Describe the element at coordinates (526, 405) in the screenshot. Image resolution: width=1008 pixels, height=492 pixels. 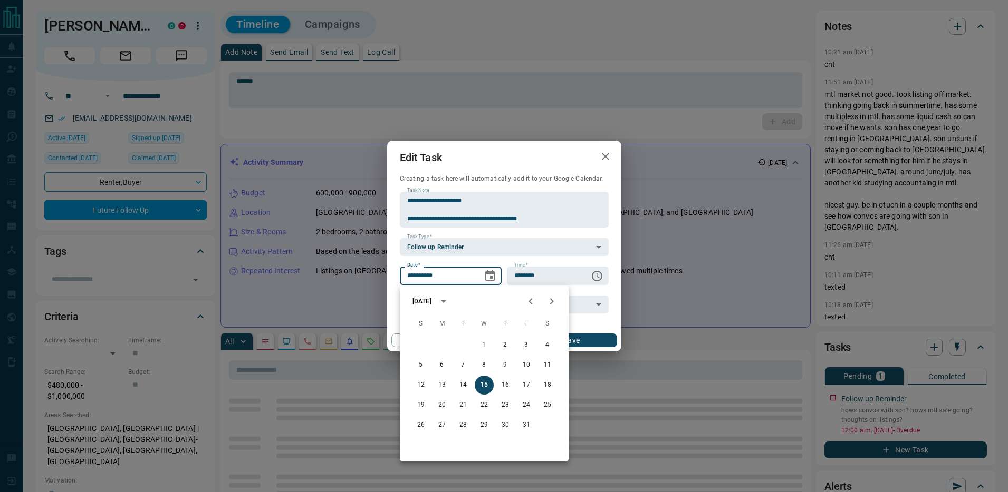
I see `button: 24` at that location.